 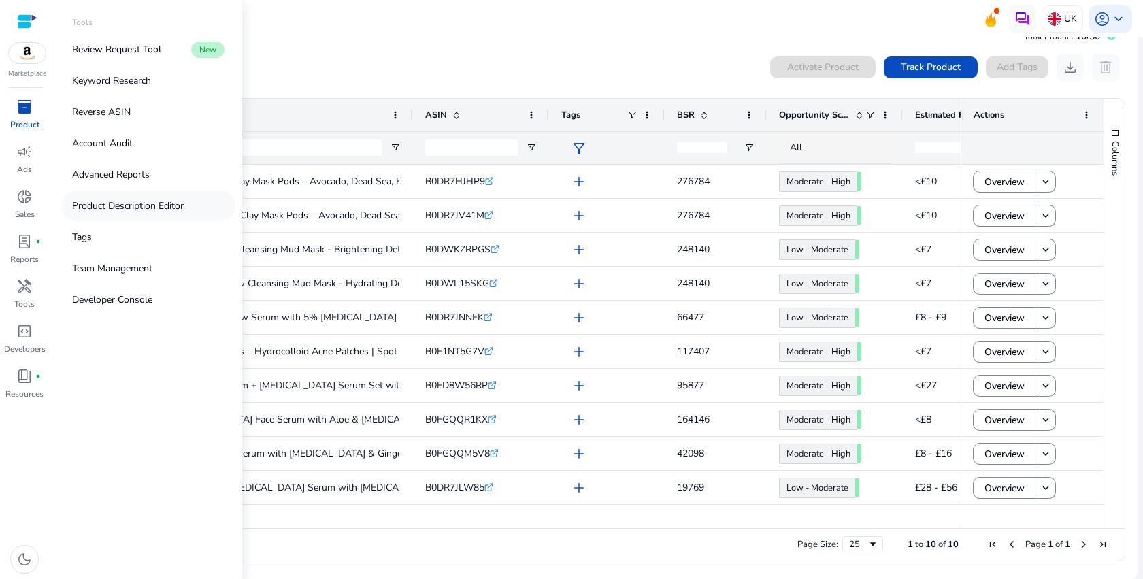 I want to click on span: £8 - £9, so click(x=931, y=317).